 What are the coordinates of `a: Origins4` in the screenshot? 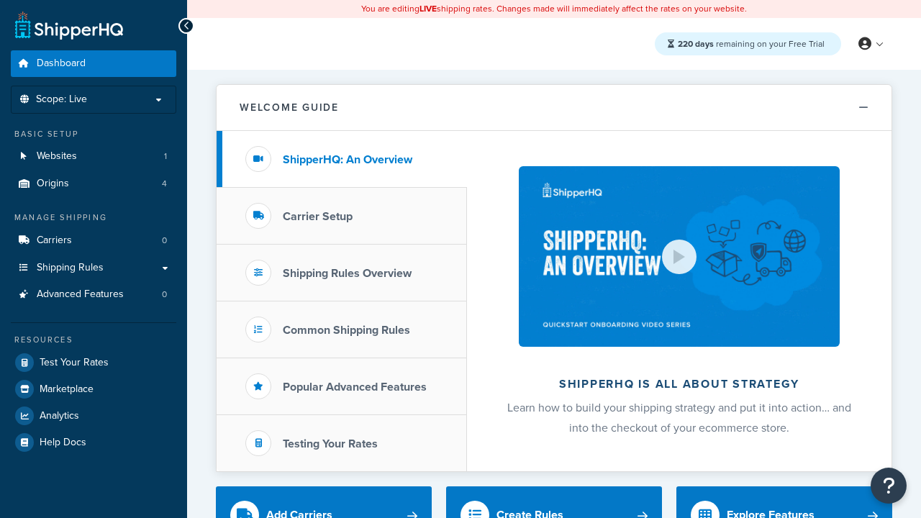 It's located at (94, 184).